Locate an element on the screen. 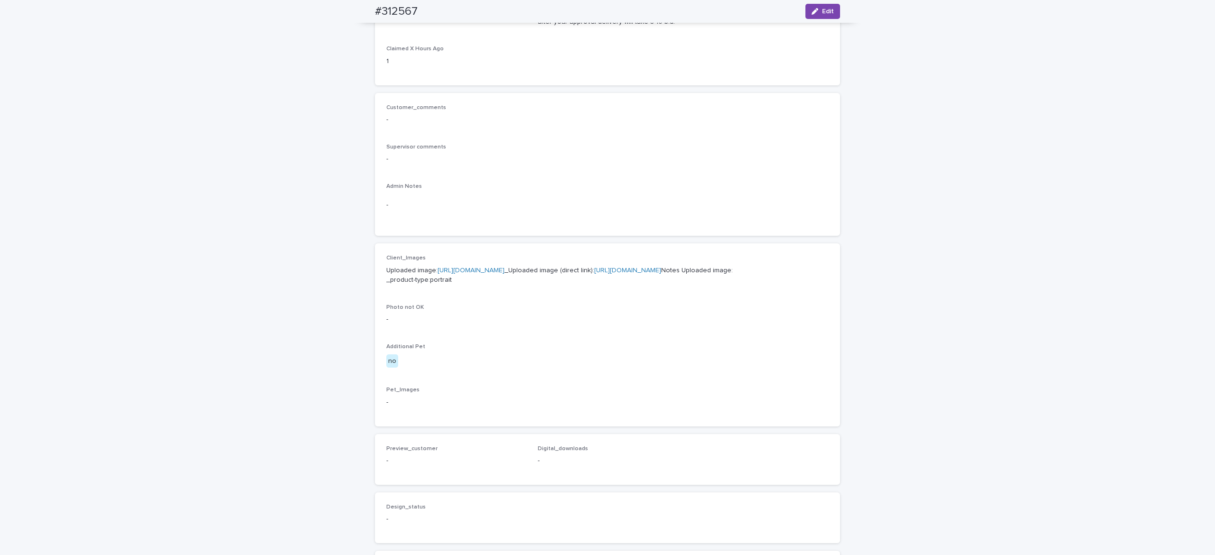 This screenshot has width=1215, height=555. span: Client_Images is located at coordinates (406, 258).